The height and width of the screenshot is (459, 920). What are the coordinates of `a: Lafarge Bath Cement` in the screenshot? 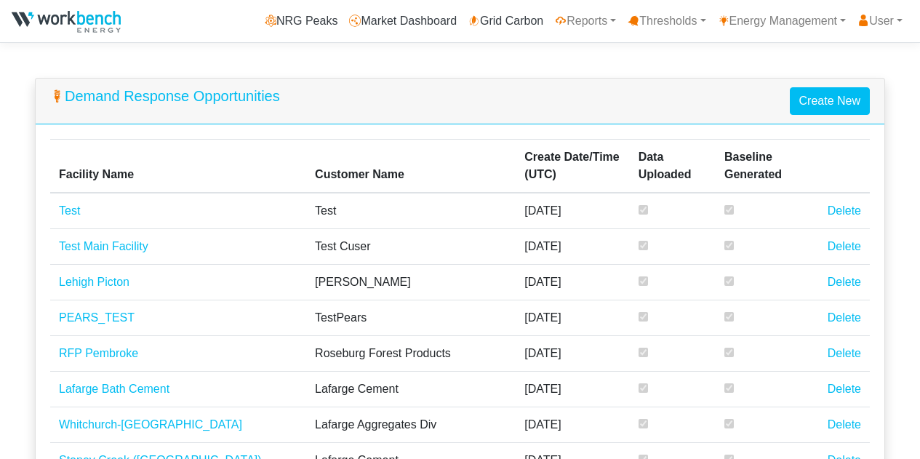 It's located at (114, 388).